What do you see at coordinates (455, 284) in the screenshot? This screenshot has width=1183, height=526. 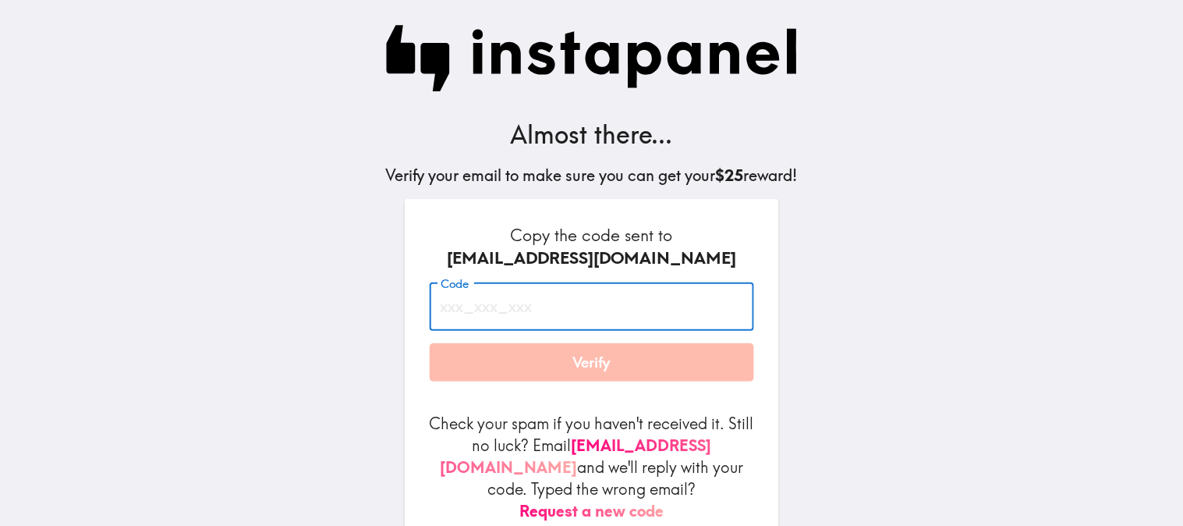 I see `label: Code` at bounding box center [455, 284].